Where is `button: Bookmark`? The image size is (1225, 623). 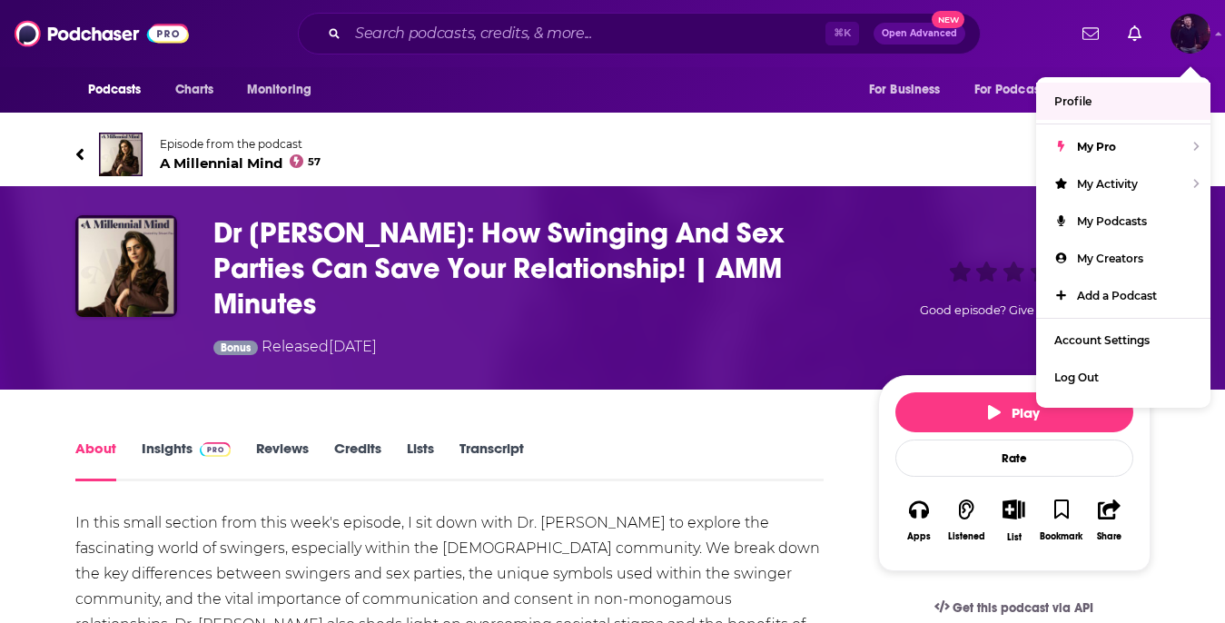 button: Bookmark is located at coordinates (1061, 520).